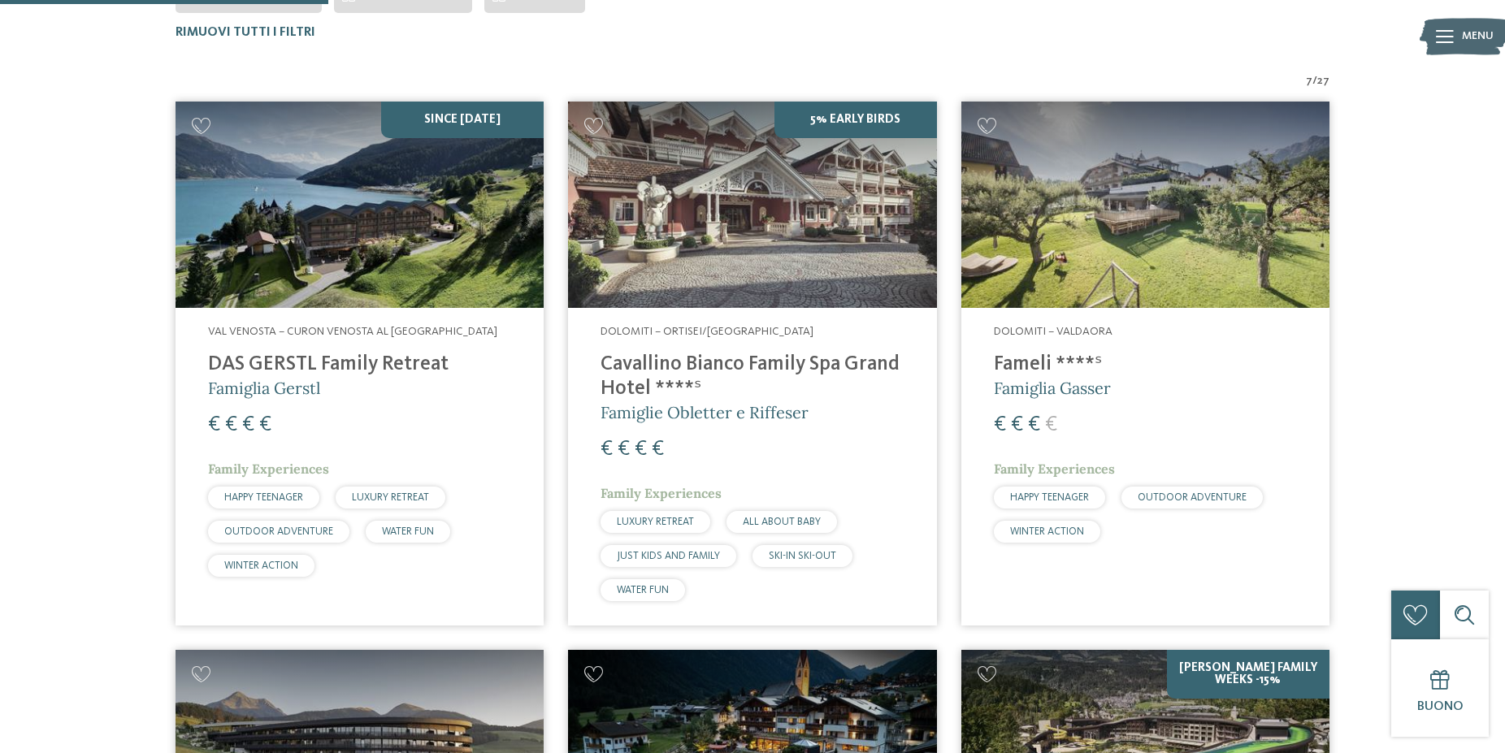 This screenshot has width=1505, height=753. I want to click on h4: DAS GERSTL Family Retreat, so click(359, 365).